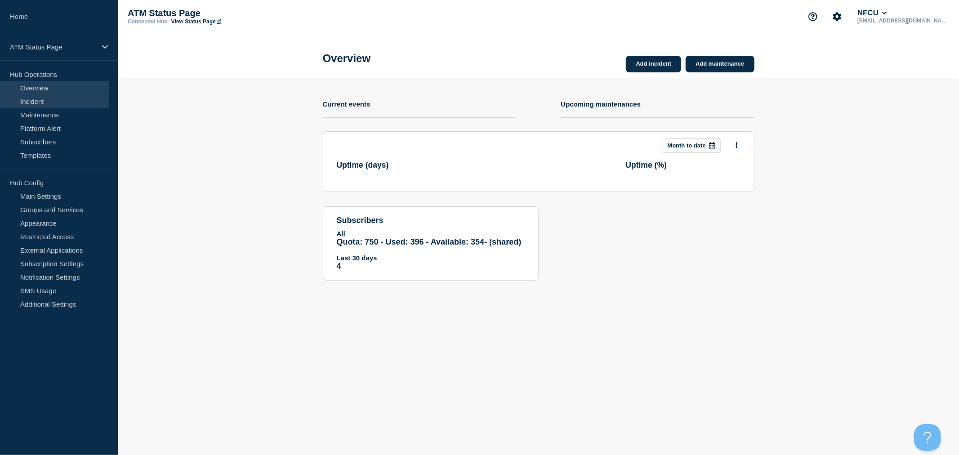  Describe the element at coordinates (838, 17) in the screenshot. I see `button: Account settings` at that location.